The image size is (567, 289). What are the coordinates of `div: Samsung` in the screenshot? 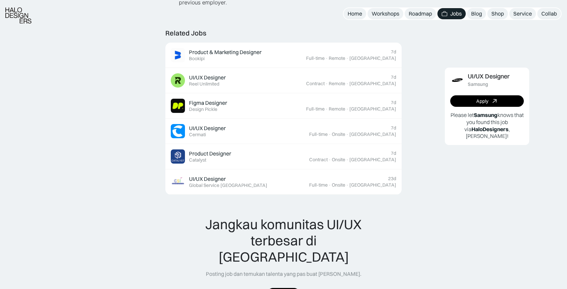 It's located at (478, 84).